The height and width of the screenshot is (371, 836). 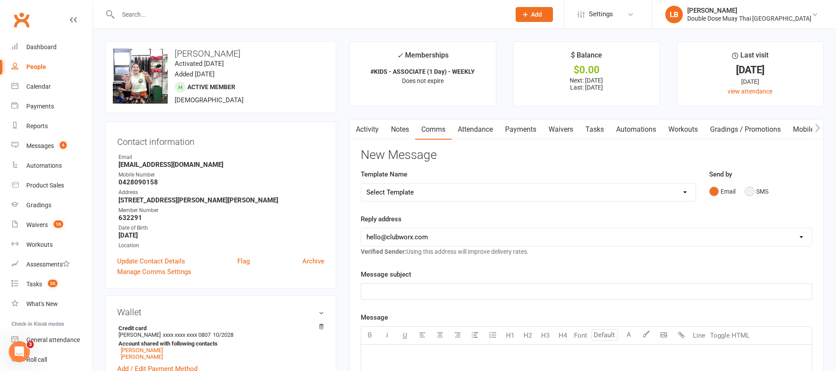 What do you see at coordinates (563, 335) in the screenshot?
I see `button: H4` at bounding box center [563, 335].